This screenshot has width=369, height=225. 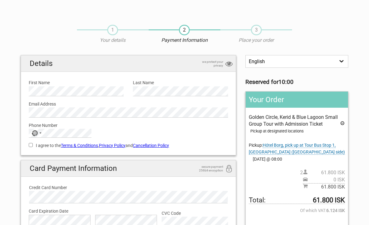 I want to click on strong: 10:00, so click(x=286, y=82).